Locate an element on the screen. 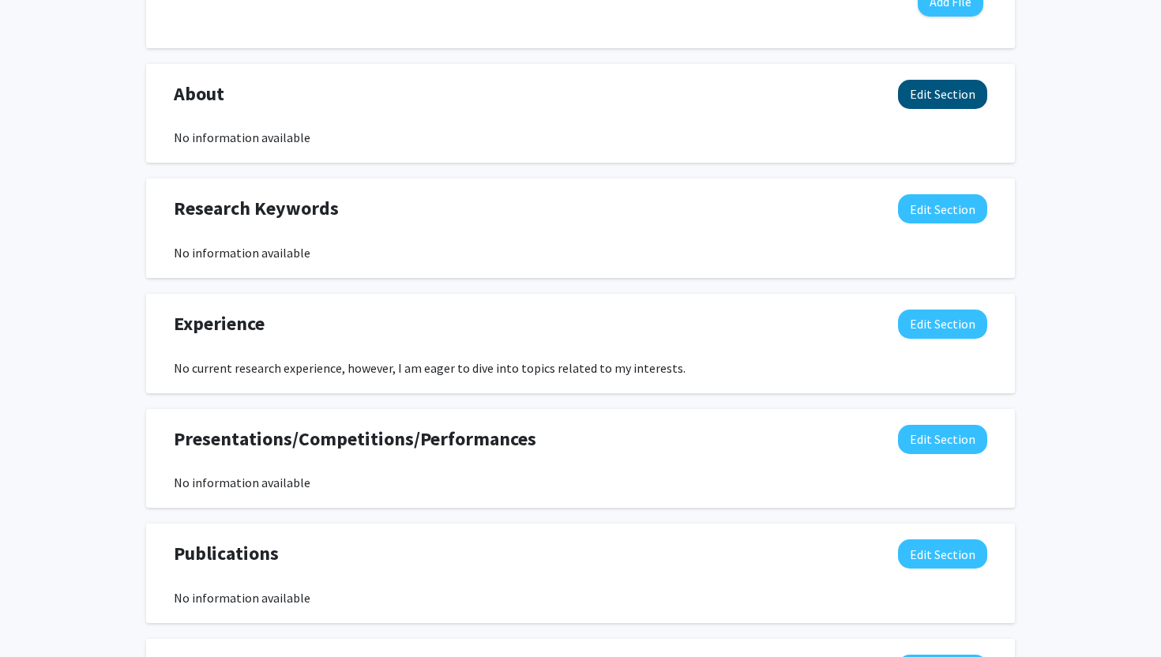 The width and height of the screenshot is (1161, 657). button: Edit Publications is located at coordinates (943, 554).